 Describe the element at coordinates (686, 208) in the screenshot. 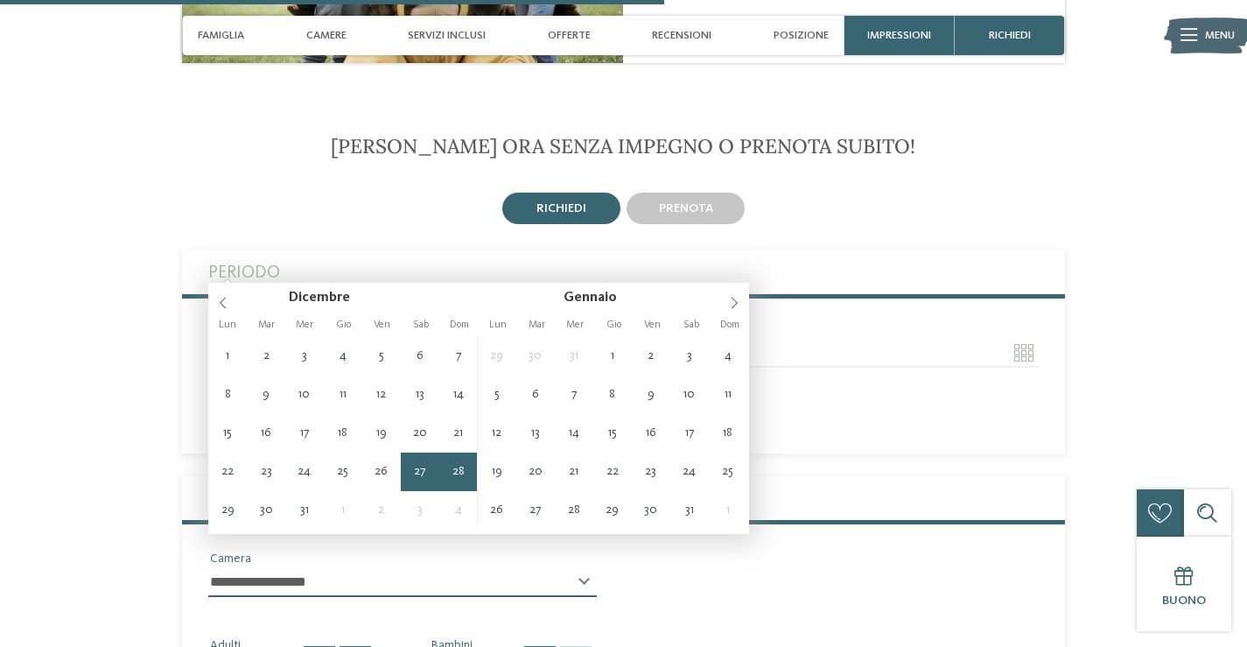

I see `span: prenota` at that location.